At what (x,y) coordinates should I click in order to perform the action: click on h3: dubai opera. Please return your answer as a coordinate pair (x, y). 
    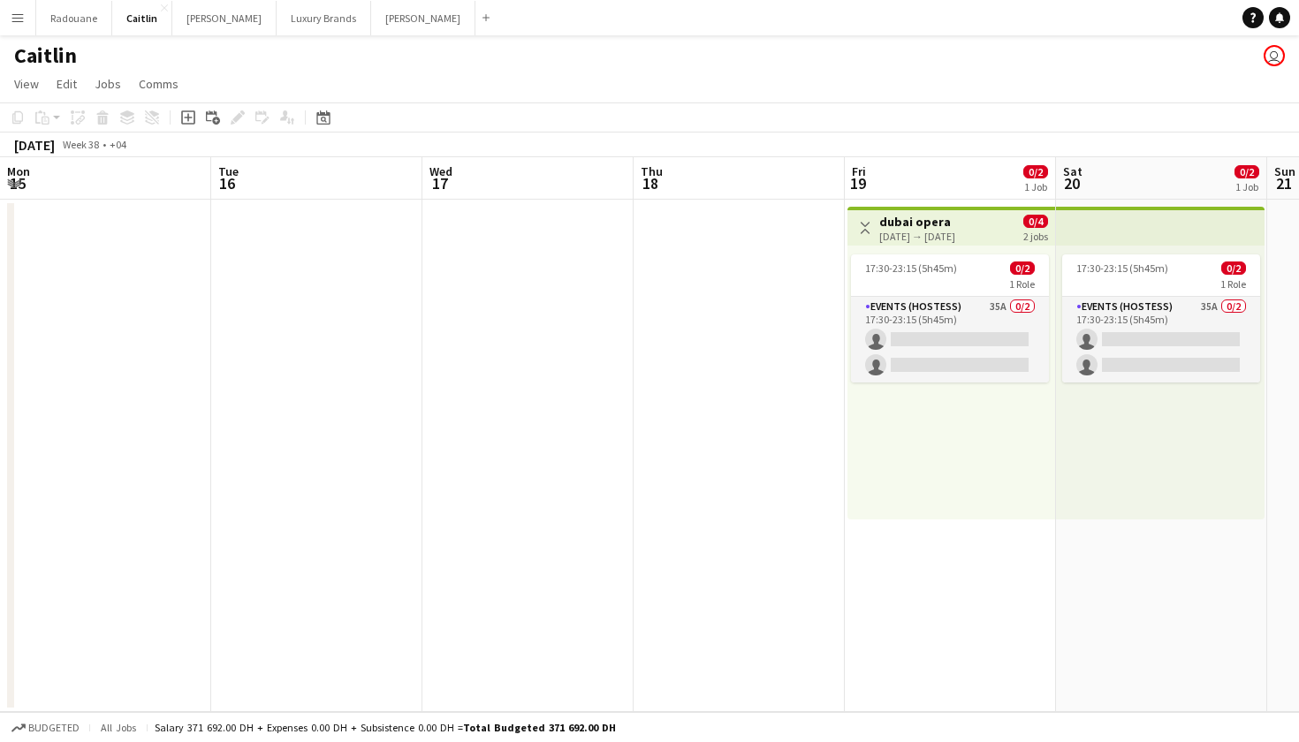
    Looking at the image, I should click on (917, 222).